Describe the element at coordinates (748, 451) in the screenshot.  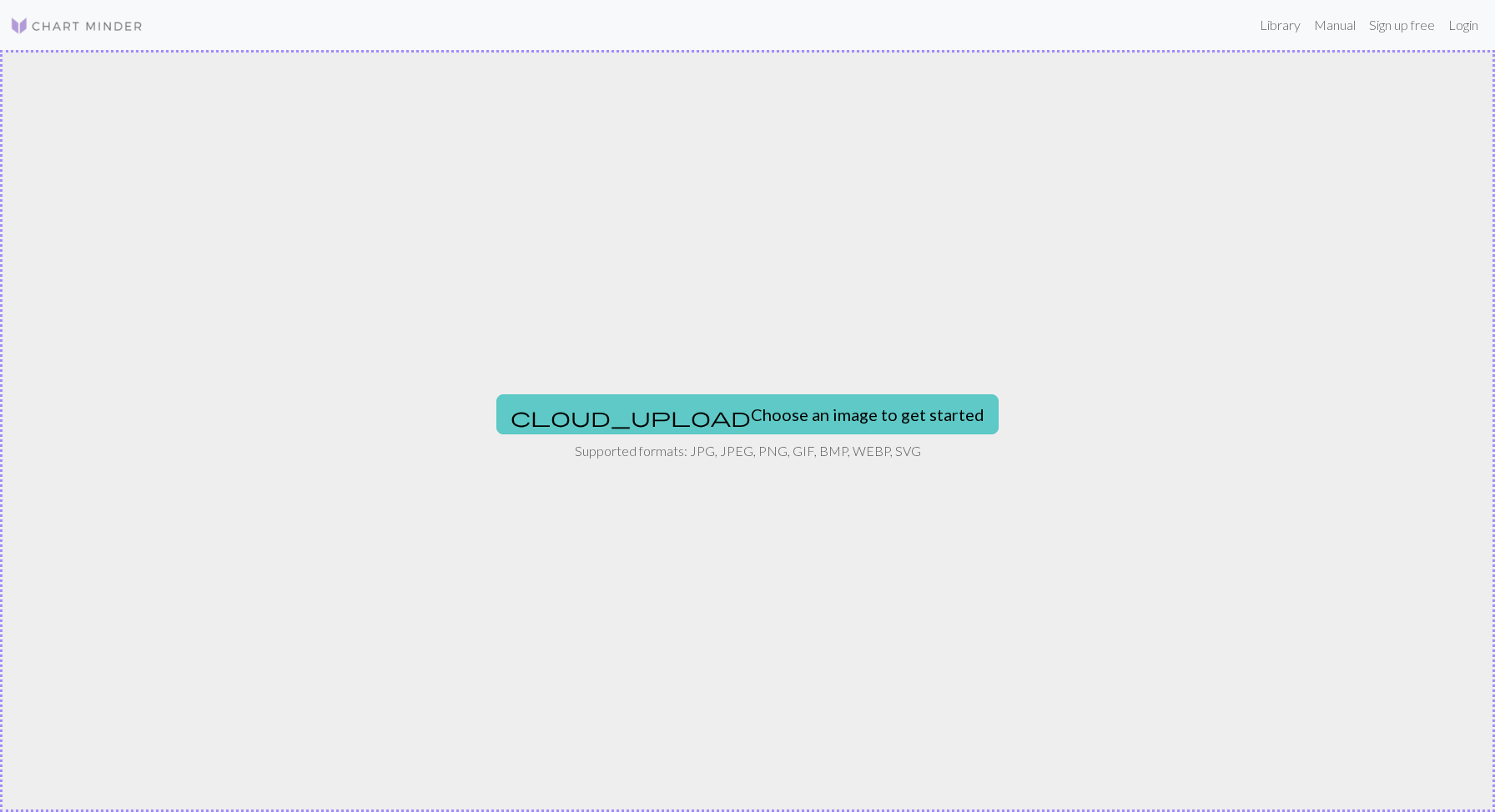
I see `p: Supported formats: JPG, JPEG, PNG, GIF, BMP, WEBP, SVG` at that location.